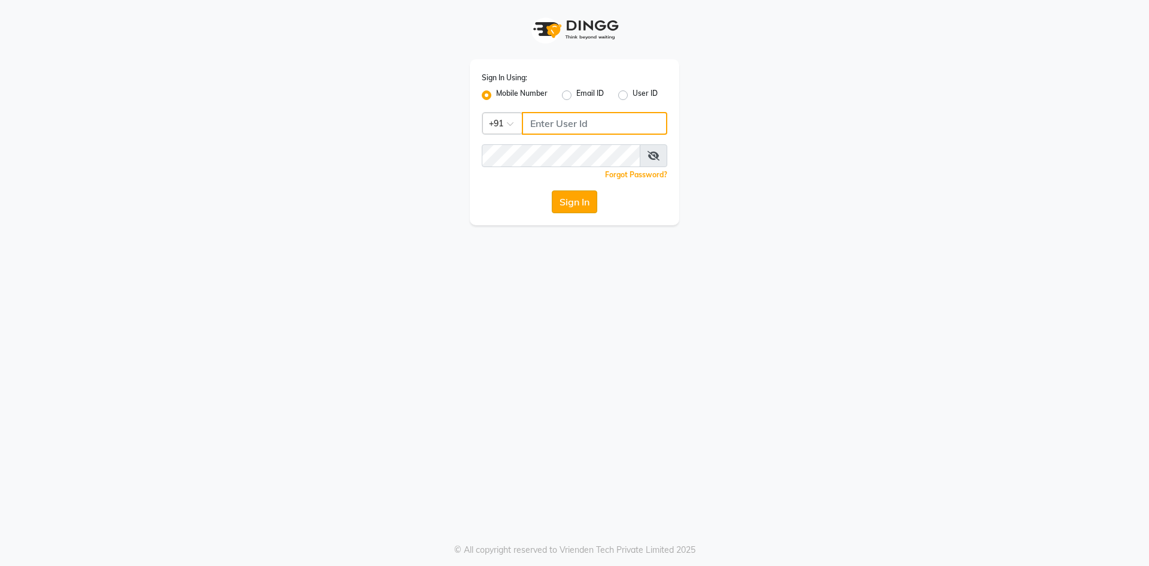 The height and width of the screenshot is (566, 1149). Describe the element at coordinates (505, 78) in the screenshot. I see `label: Sign In Using:` at that location.